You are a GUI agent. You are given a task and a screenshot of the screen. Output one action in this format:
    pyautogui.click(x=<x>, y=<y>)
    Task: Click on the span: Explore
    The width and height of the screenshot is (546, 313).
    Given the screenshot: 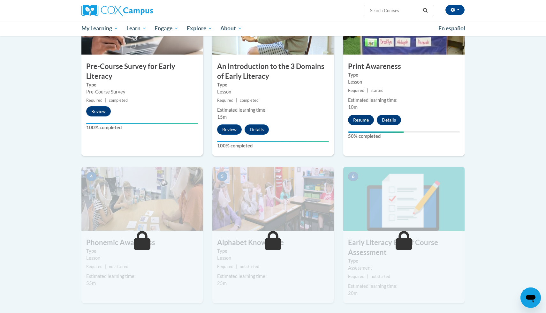 What is the action you would take?
    pyautogui.click(x=200, y=28)
    